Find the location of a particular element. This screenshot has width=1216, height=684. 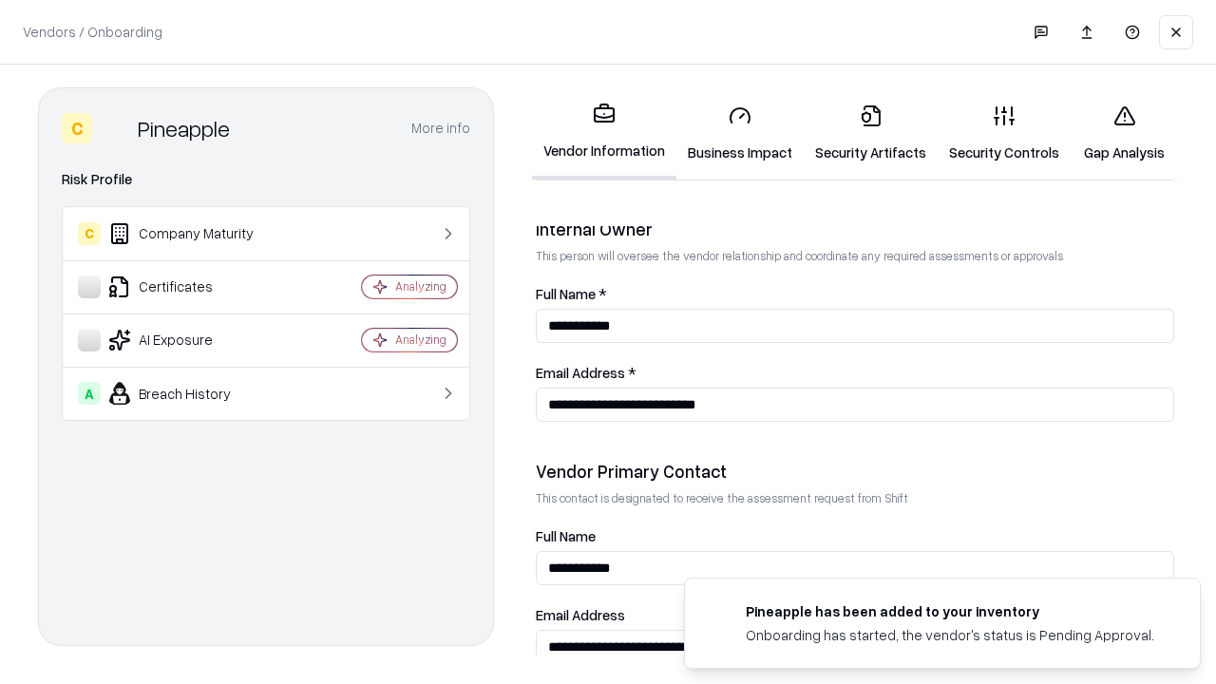

div: A is located at coordinates (89, 393).